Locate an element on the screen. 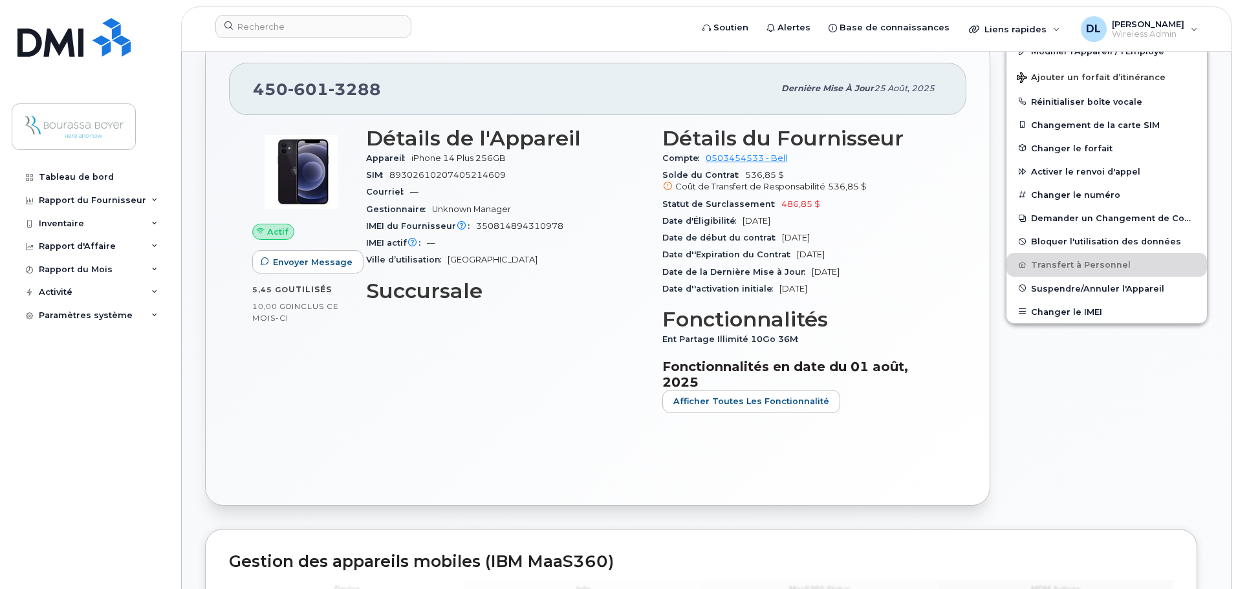  button: Demander un Changement de Compte is located at coordinates (1107, 218).